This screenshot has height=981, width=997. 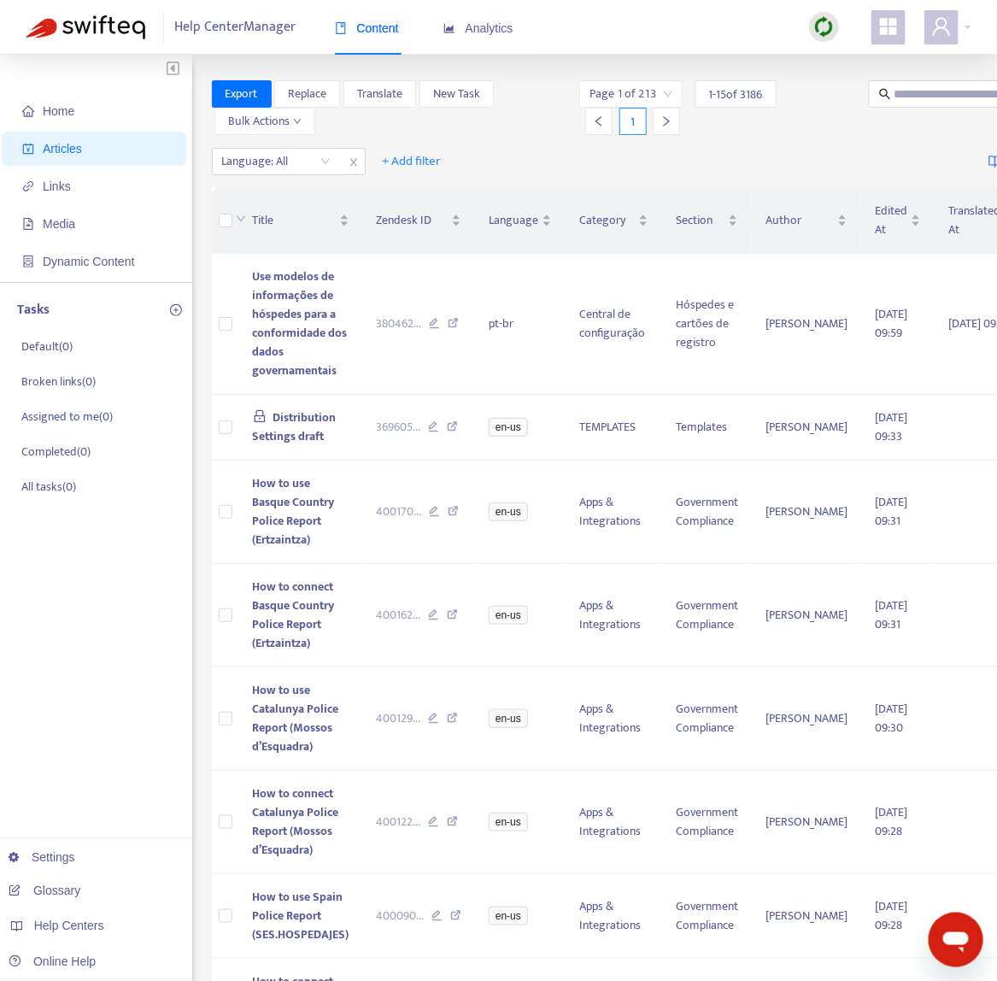 I want to click on span: 400129 ..., so click(x=399, y=718).